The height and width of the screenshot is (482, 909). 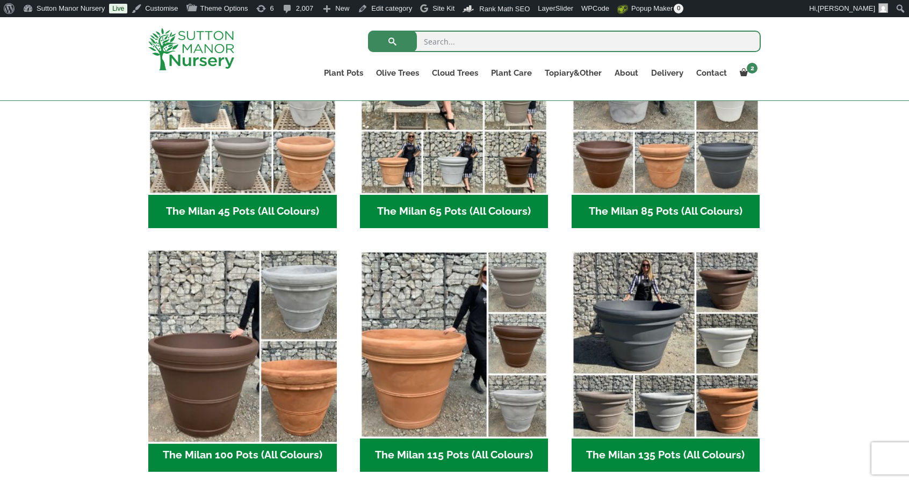 I want to click on a: Live, so click(x=118, y=9).